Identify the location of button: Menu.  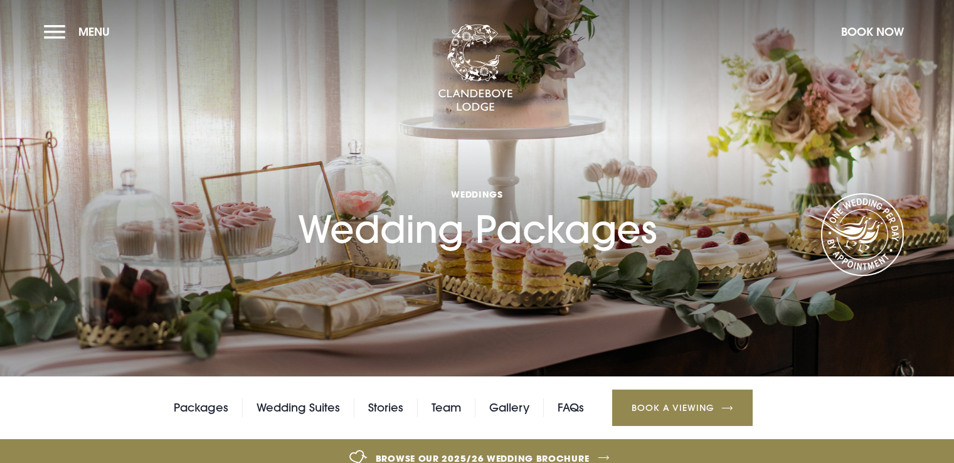
(80, 31).